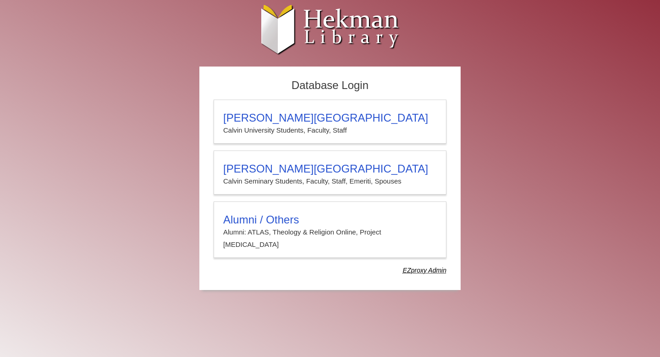  I want to click on p: Calvin University Students, Faculty, Staff, so click(330, 130).